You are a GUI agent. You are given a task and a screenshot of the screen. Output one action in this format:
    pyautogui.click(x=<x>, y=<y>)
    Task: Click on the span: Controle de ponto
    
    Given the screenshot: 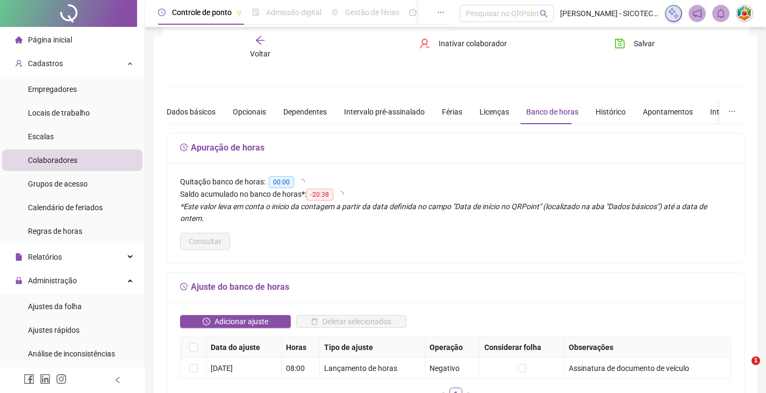 What is the action you would take?
    pyautogui.click(x=202, y=12)
    